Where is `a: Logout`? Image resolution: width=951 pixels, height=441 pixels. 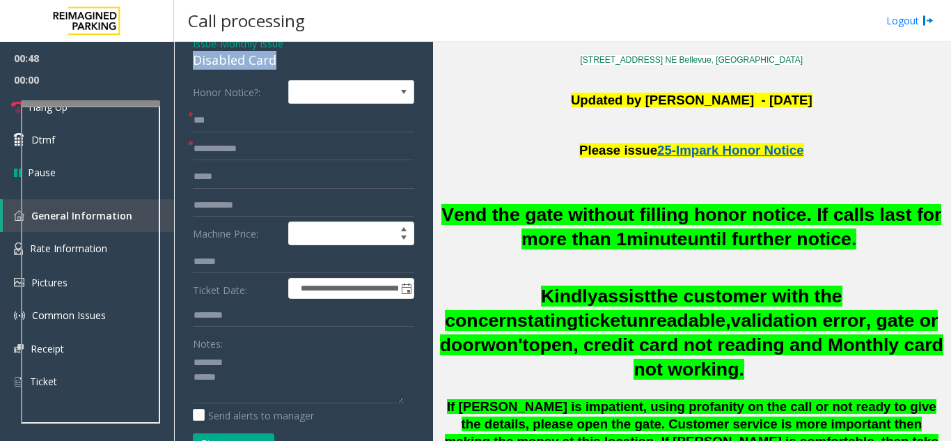
a: Logout is located at coordinates (910, 20).